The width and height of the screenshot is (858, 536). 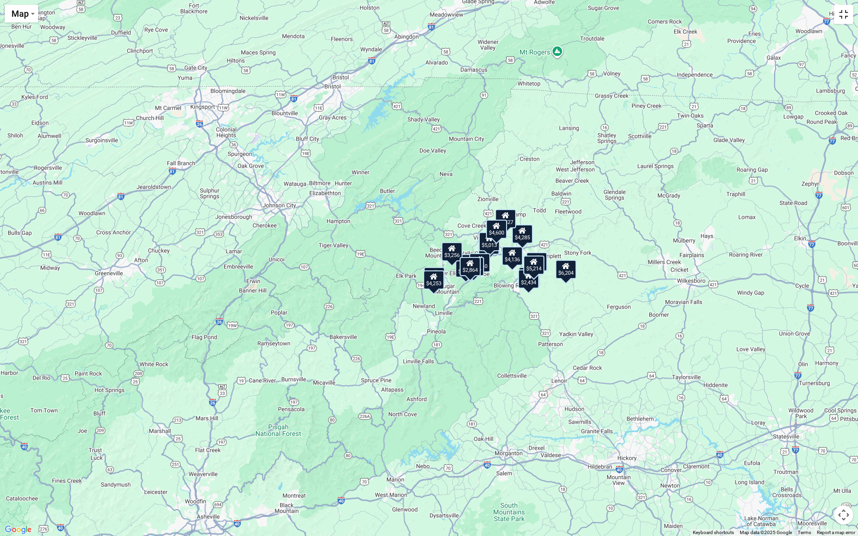 I want to click on div: $6,204, so click(x=566, y=270).